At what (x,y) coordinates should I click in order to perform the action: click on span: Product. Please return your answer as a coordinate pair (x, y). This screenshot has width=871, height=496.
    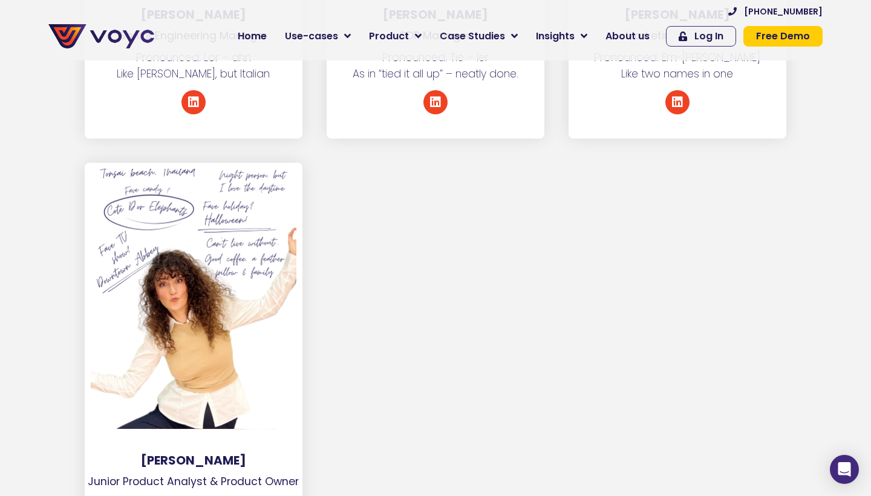
    Looking at the image, I should click on (389, 36).